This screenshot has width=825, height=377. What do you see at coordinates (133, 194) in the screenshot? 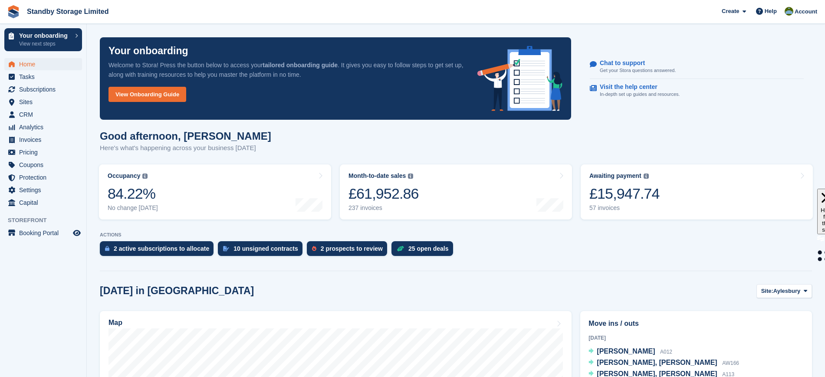
I see `div: 84.22%` at bounding box center [133, 194].